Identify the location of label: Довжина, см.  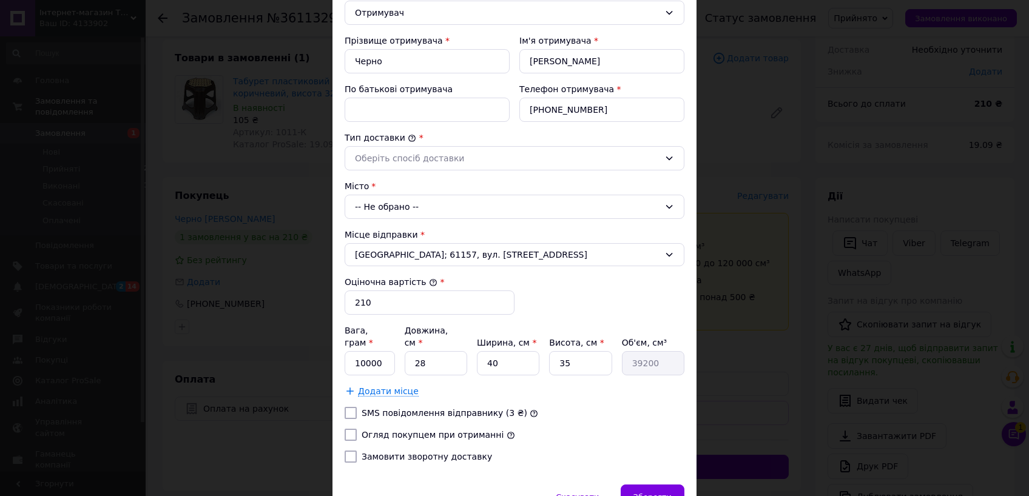
(426, 337).